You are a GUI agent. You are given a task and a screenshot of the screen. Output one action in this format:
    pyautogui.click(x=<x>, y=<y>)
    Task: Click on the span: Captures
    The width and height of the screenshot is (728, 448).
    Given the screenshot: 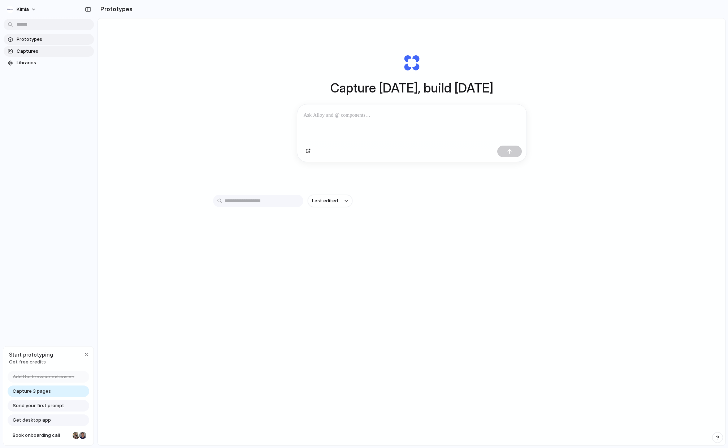 What is the action you would take?
    pyautogui.click(x=54, y=51)
    